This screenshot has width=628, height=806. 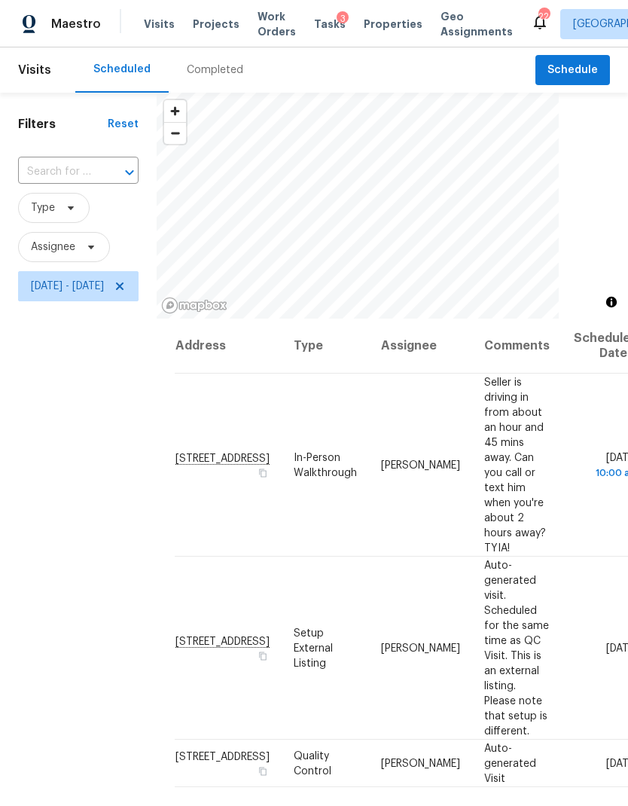 I want to click on button: Zoom out, so click(x=175, y=133).